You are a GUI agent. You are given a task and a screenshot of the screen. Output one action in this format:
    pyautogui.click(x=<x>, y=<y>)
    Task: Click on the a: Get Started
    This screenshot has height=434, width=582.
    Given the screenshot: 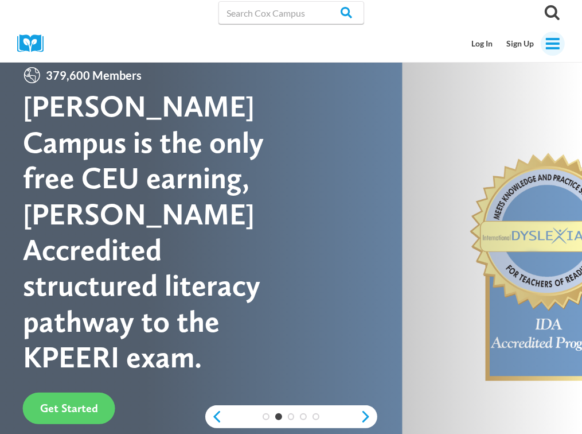 What is the action you would take?
    pyautogui.click(x=69, y=408)
    